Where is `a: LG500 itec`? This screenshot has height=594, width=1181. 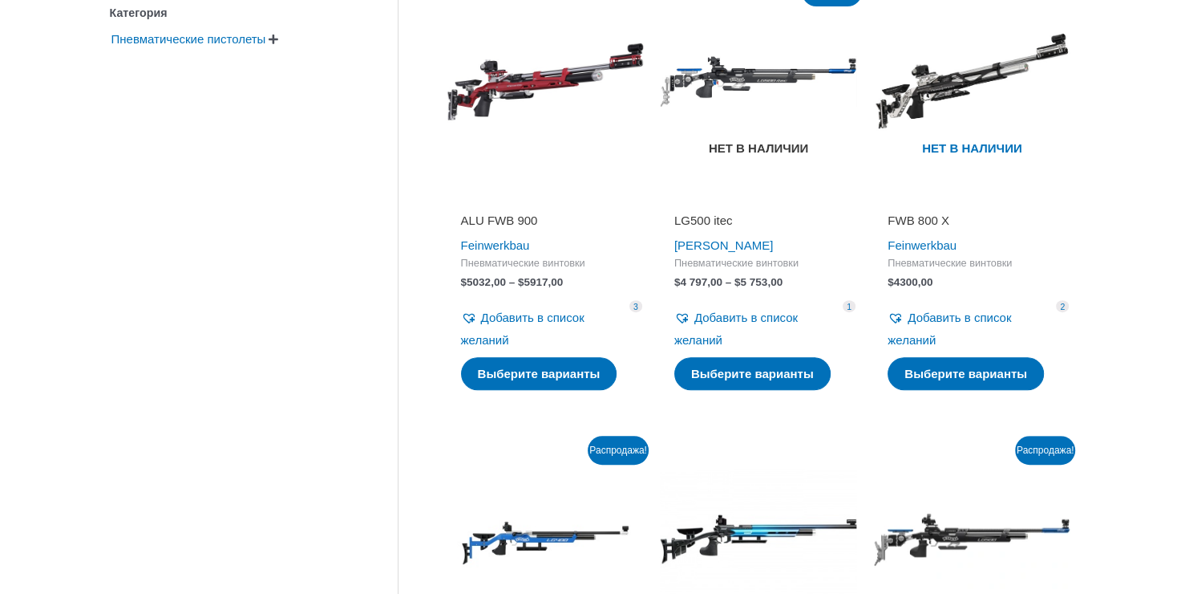
a: LG500 itec is located at coordinates (759, 223).